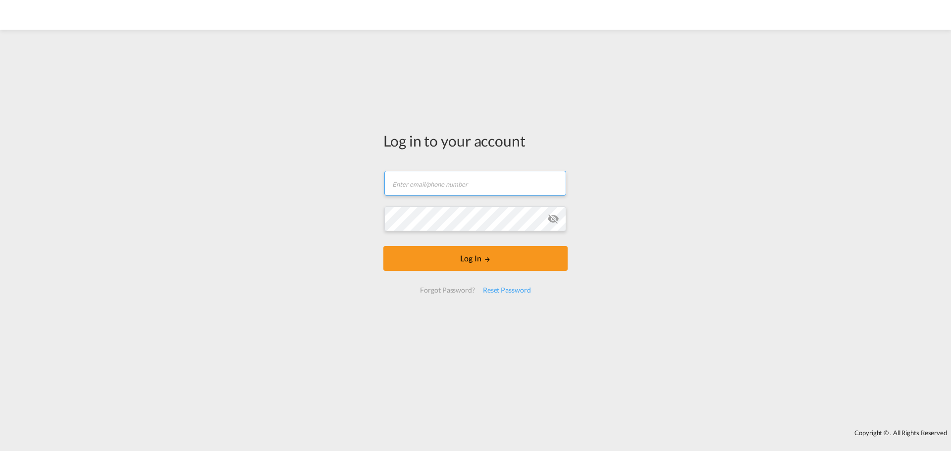 Image resolution: width=951 pixels, height=451 pixels. What do you see at coordinates (507, 290) in the screenshot?
I see `div: Reset Password` at bounding box center [507, 290].